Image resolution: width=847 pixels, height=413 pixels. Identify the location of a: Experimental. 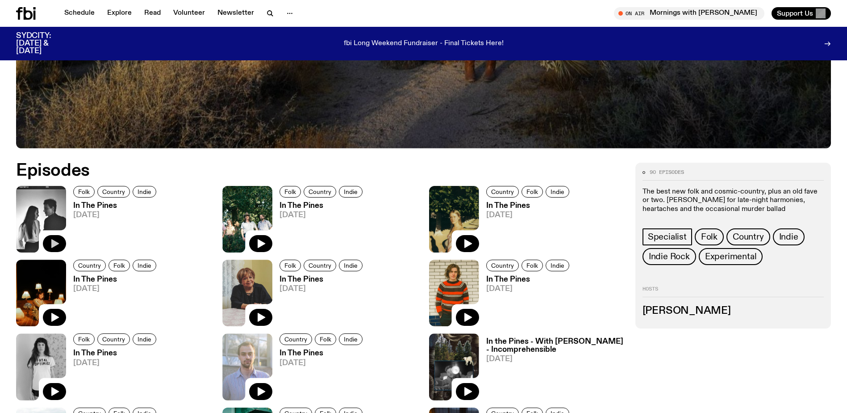
(731, 256).